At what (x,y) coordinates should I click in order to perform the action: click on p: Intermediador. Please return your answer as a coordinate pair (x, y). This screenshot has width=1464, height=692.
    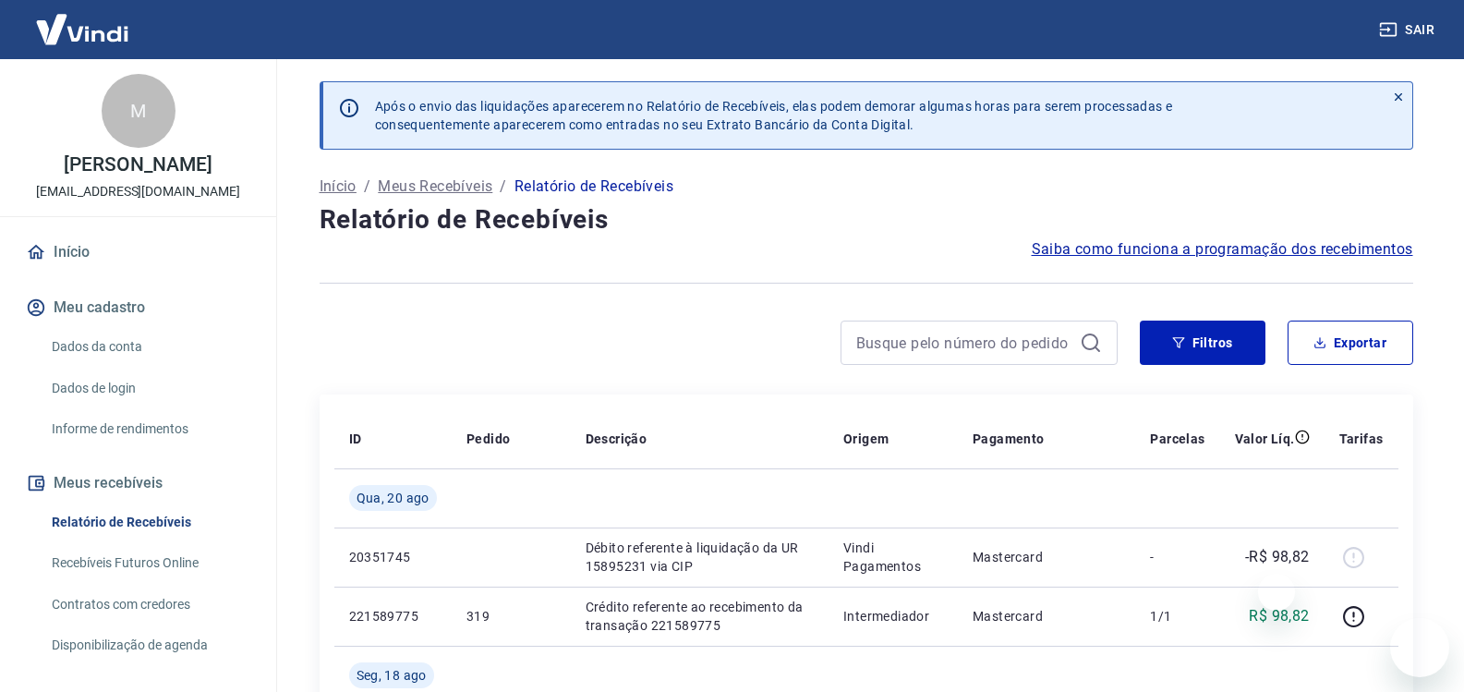
    Looking at the image, I should click on (893, 616).